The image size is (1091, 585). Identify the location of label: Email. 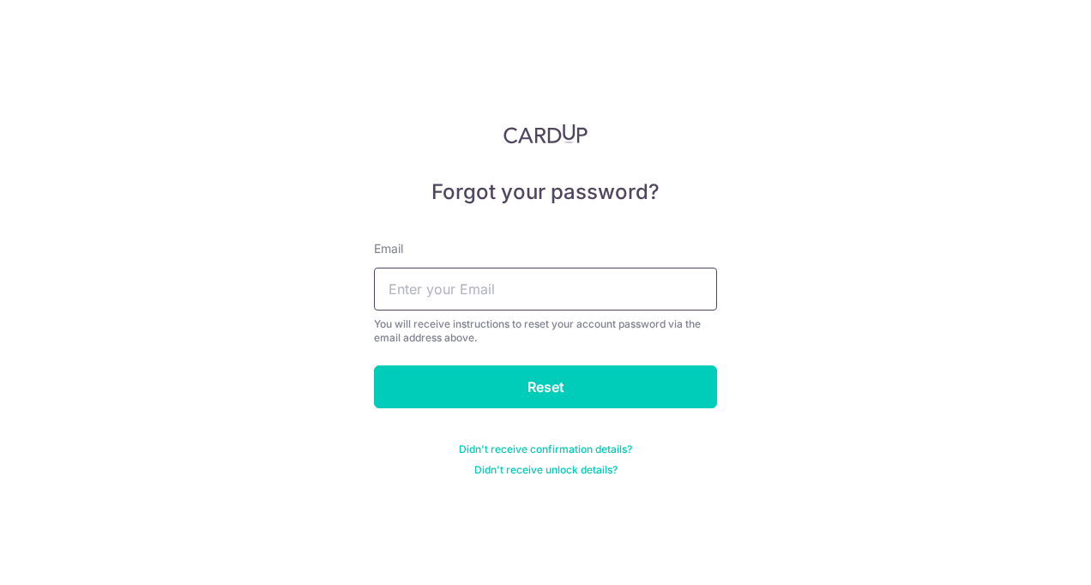
(388, 249).